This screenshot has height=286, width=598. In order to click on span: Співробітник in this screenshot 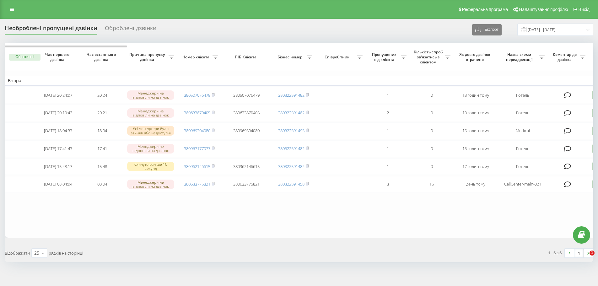, I will do `click(338, 57)`.